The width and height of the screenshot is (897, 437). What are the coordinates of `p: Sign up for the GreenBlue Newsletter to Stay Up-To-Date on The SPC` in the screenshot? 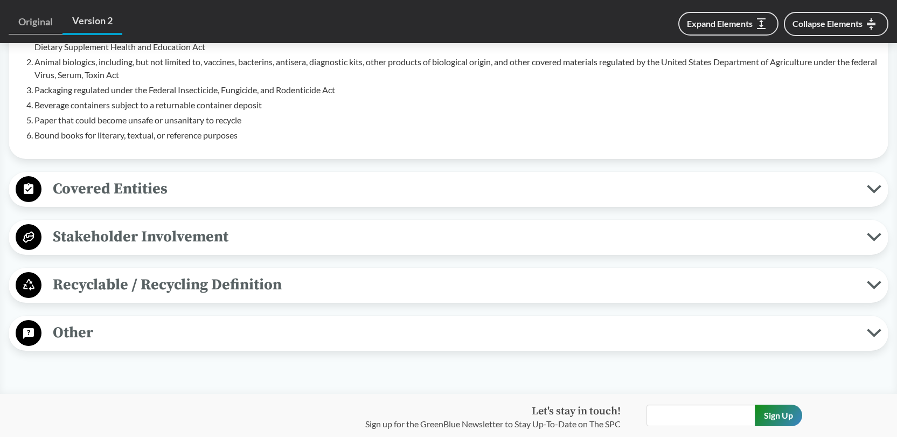 It's located at (493, 424).